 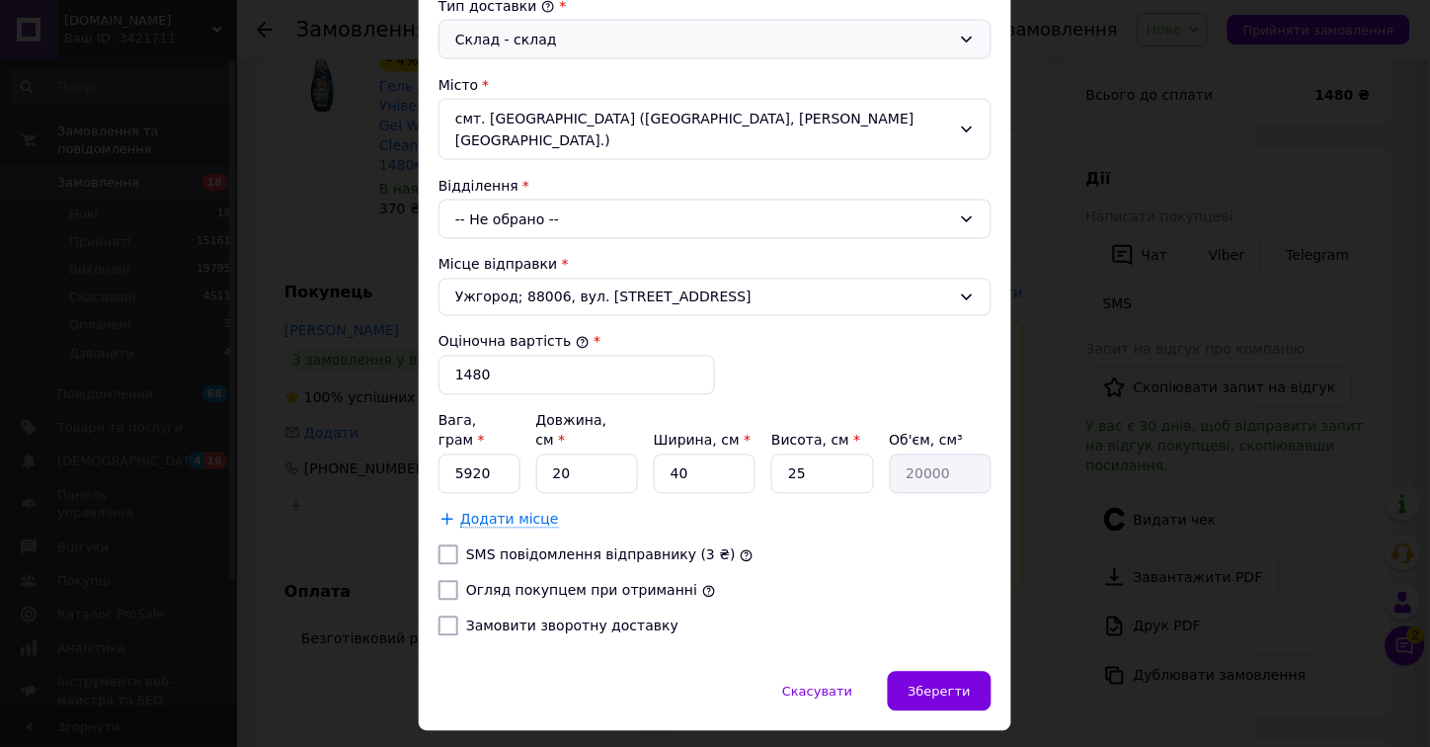 I want to click on label: Замовити зворотну доставку, so click(x=572, y=626).